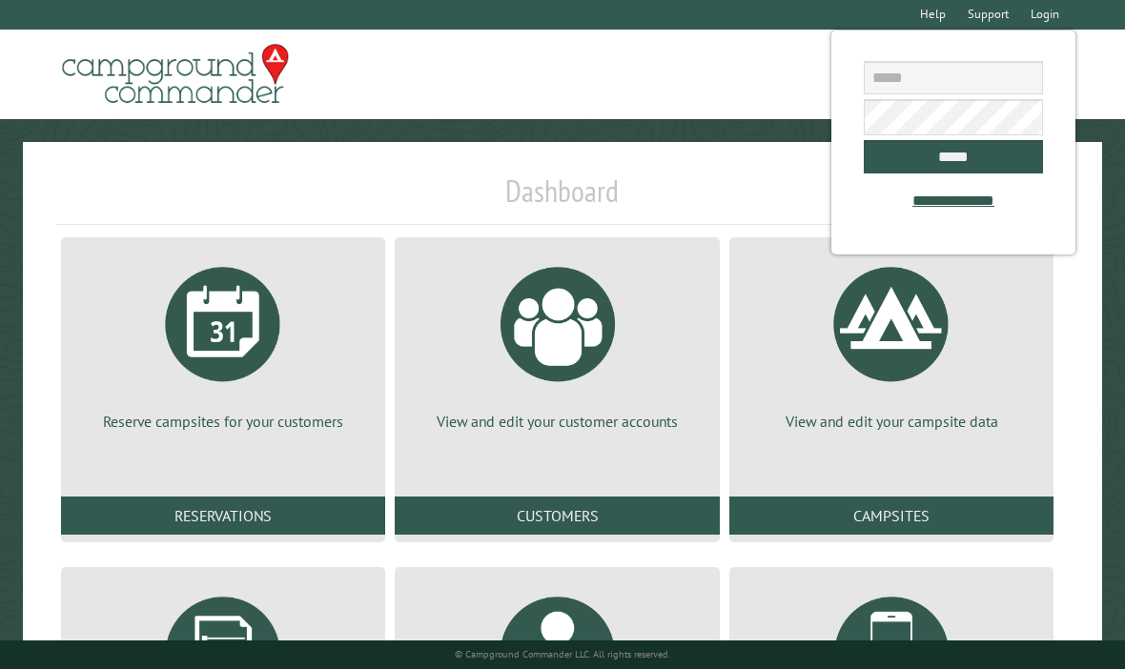 Image resolution: width=1125 pixels, height=669 pixels. Describe the element at coordinates (223, 516) in the screenshot. I see `a: Reservations` at that location.